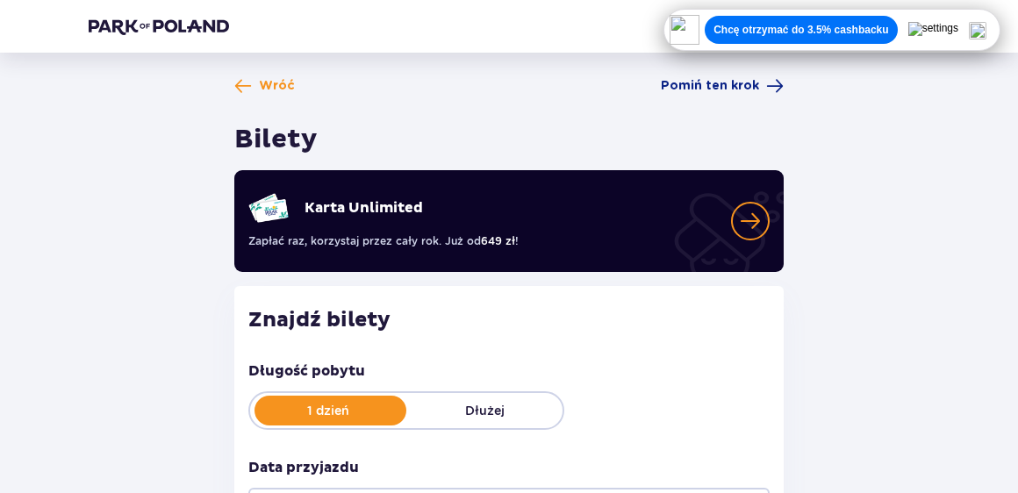 This screenshot has height=493, width=1018. Describe the element at coordinates (509, 320) in the screenshot. I see `h2: Znajdź bilety` at that location.